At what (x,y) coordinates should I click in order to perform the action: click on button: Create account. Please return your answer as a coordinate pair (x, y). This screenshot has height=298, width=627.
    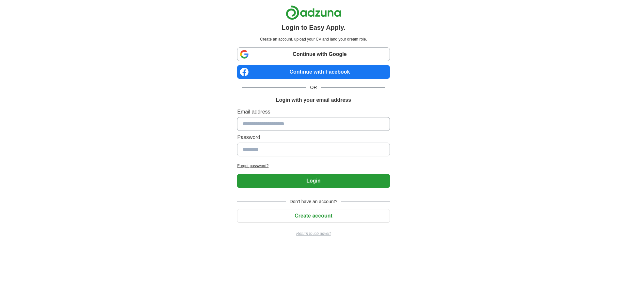
    Looking at the image, I should click on (313, 216).